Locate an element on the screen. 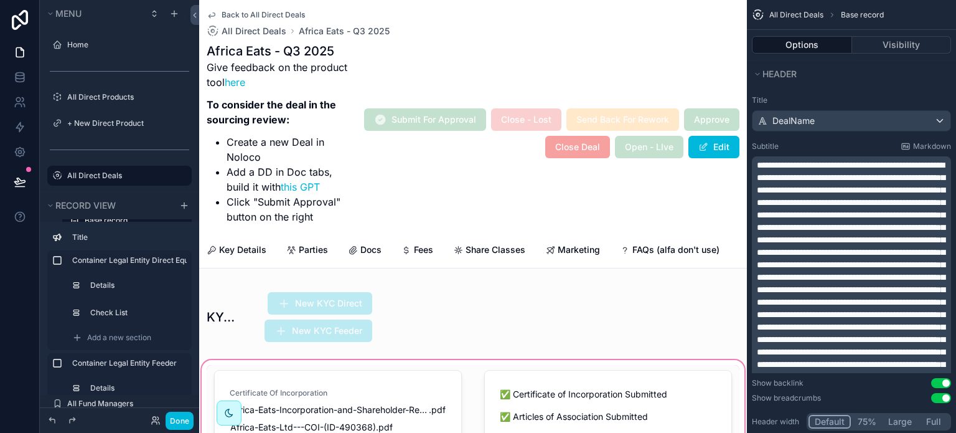 This screenshot has width=956, height=433. label: All Direct Deals is located at coordinates (126, 176).